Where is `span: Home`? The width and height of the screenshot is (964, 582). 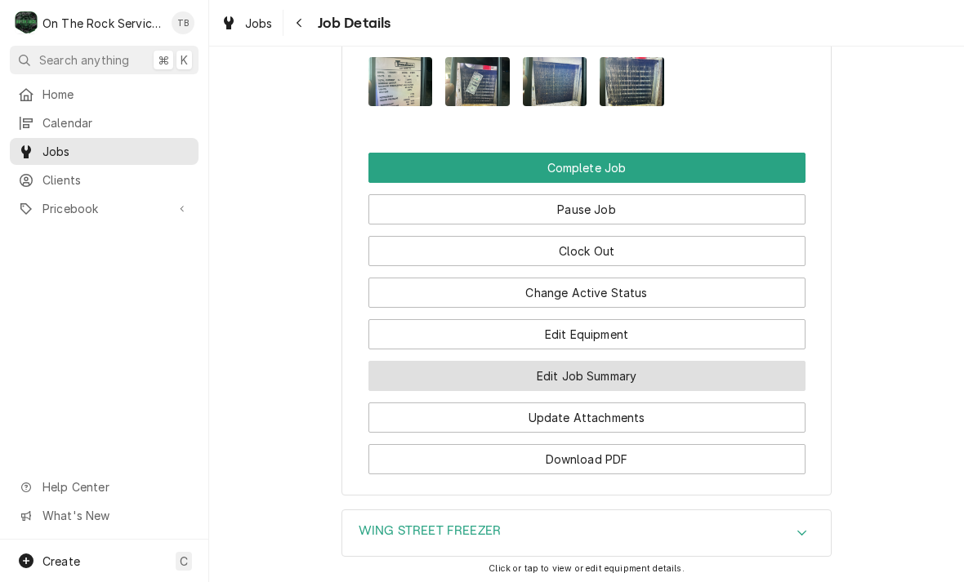 span: Home is located at coordinates (116, 94).